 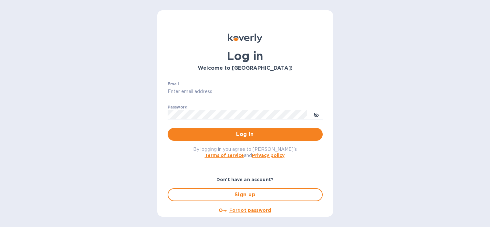 I want to click on img: Koverly, so click(x=245, y=38).